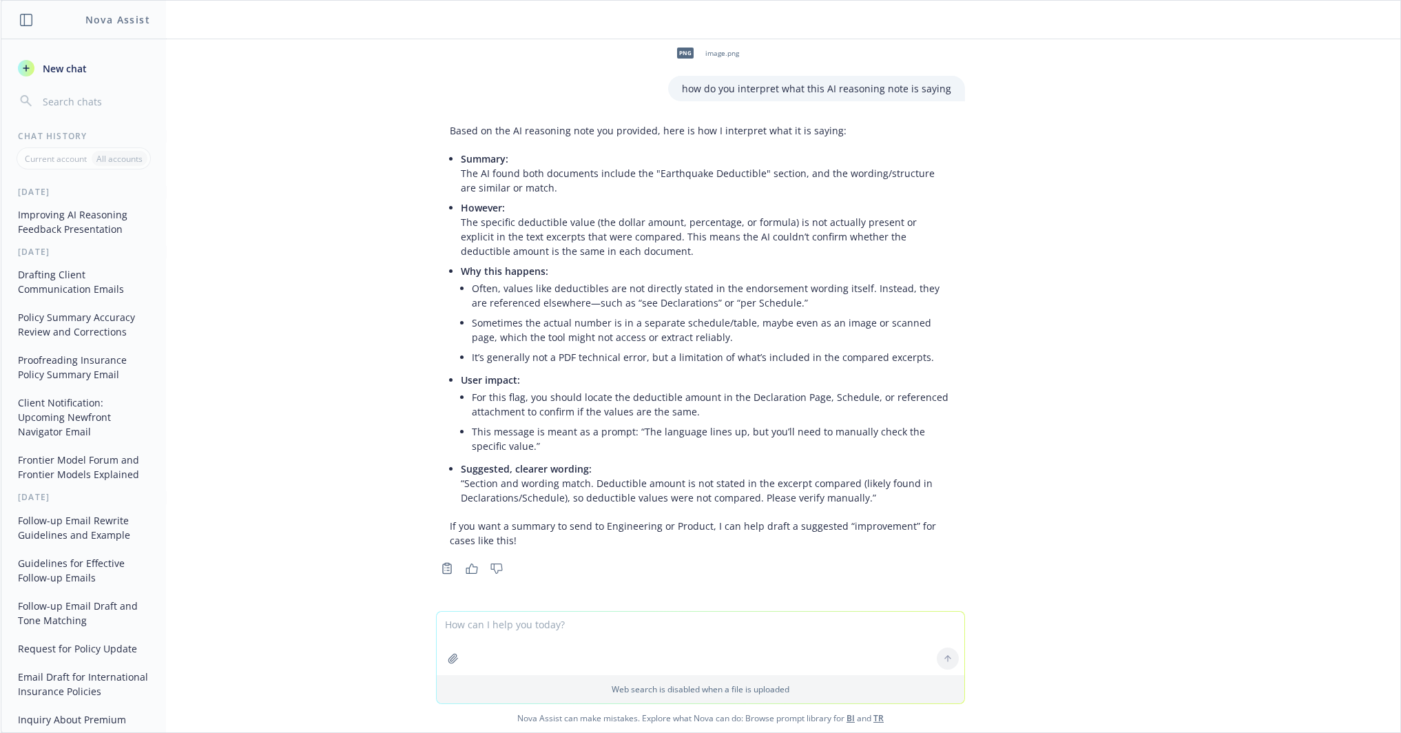 The width and height of the screenshot is (1401, 733). Describe the element at coordinates (83, 324) in the screenshot. I see `button: Policy Summary Accuracy Review and Corrections` at that location.